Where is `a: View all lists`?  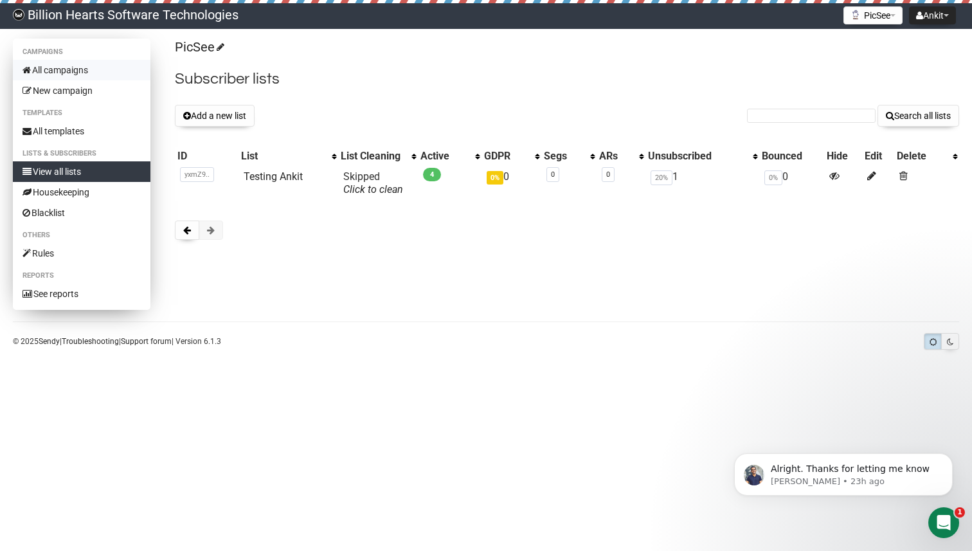
a: View all lists is located at coordinates (82, 172).